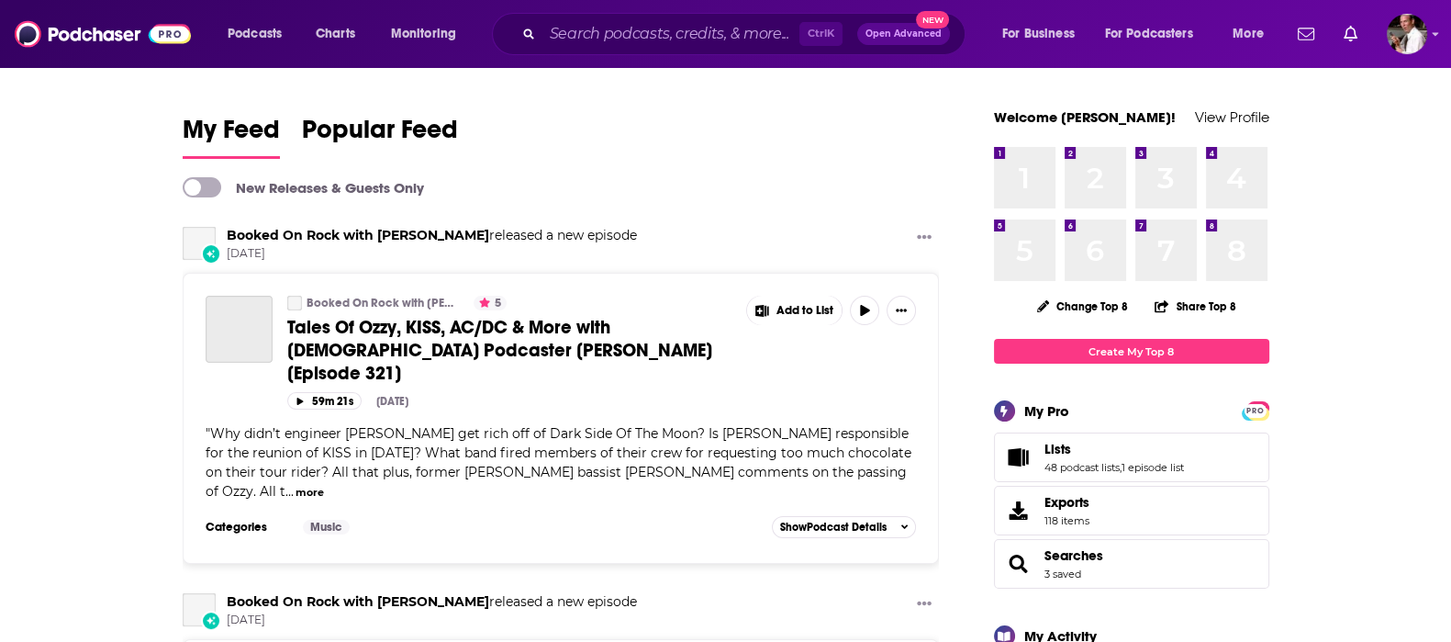 This screenshot has height=642, width=1451. Describe the element at coordinates (1256, 409) in the screenshot. I see `a: PRO` at that location.